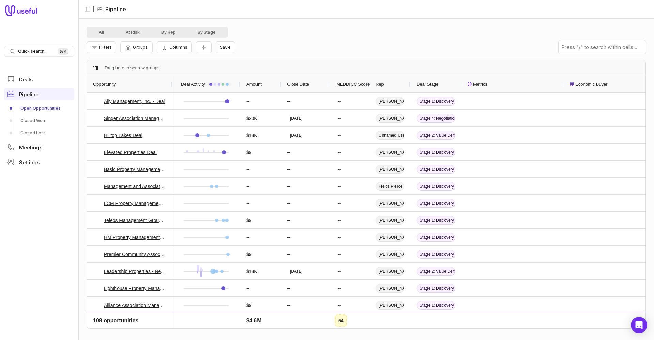 Image resolution: width=654 pixels, height=340 pixels. What do you see at coordinates (135, 272) in the screenshot?
I see `a: Leadership Properties - New Deal` at bounding box center [135, 272].